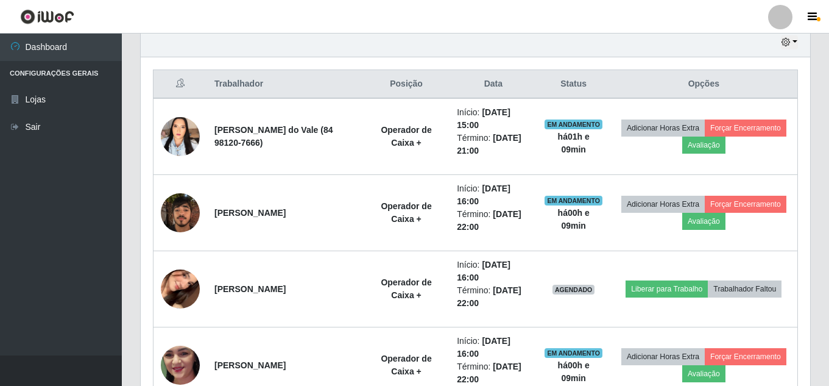 The height and width of the screenshot is (386, 829). I want to click on strong: há 01 h e 09 min, so click(574, 143).